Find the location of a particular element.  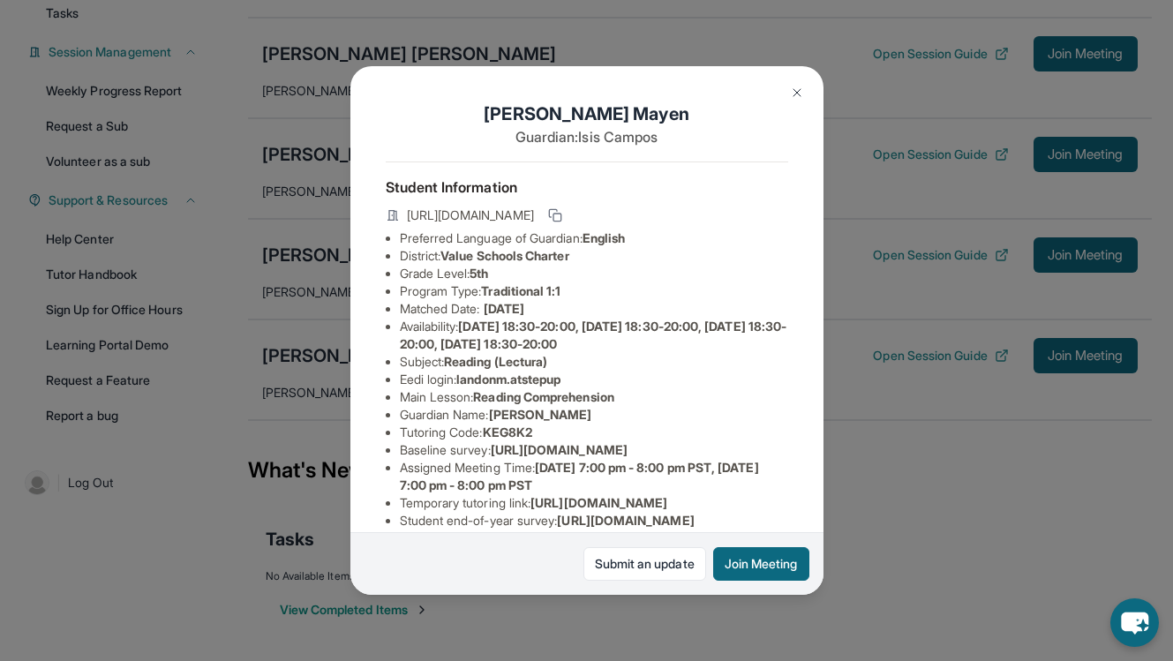

button: chat-button is located at coordinates (1134, 622).